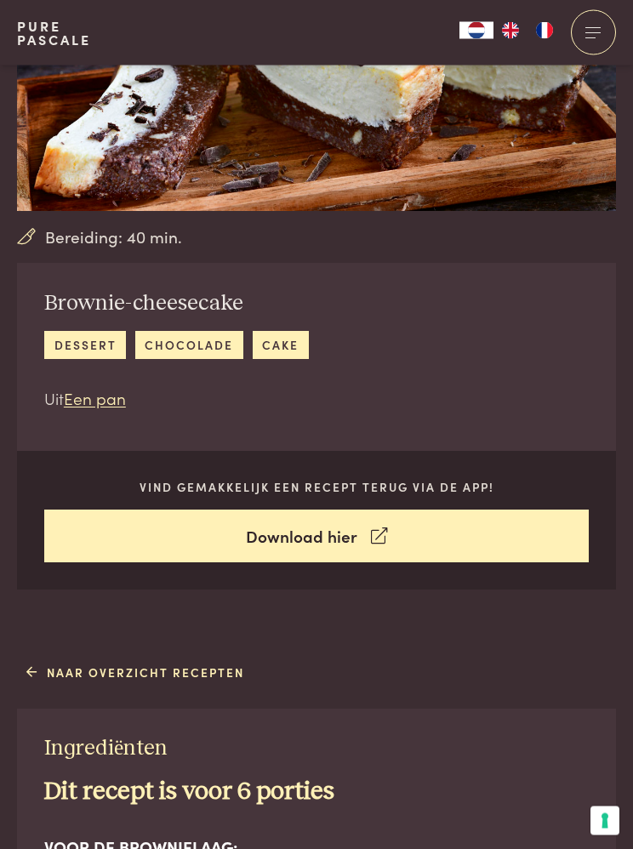  Describe the element at coordinates (476, 31) in the screenshot. I see `a: NL` at that location.